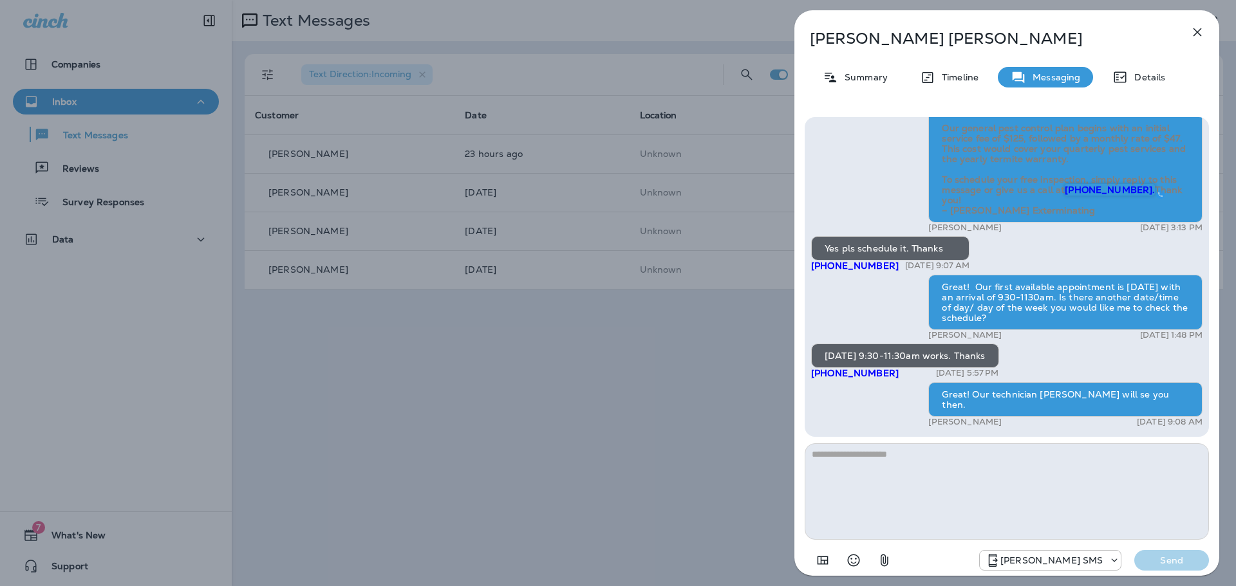 The height and width of the screenshot is (586, 1236). What do you see at coordinates (822, 561) in the screenshot?
I see `button: Add in a premade template` at bounding box center [822, 561].